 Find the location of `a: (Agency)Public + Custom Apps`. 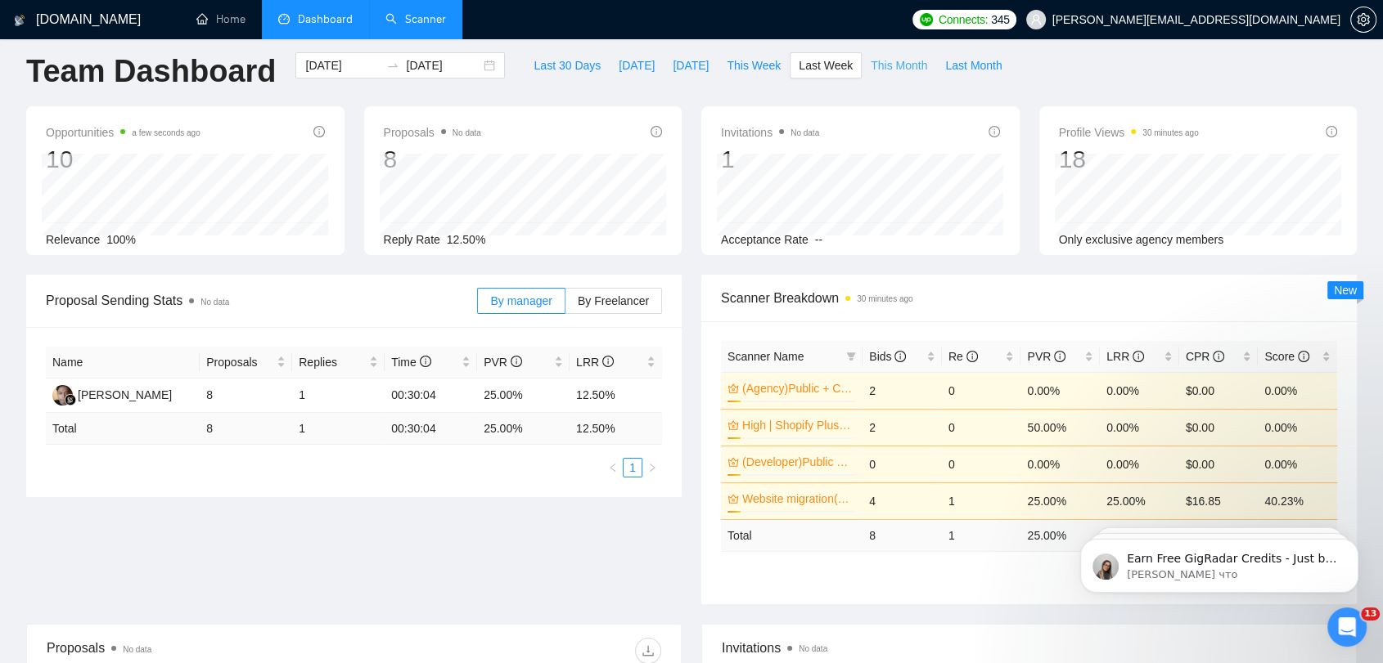

a: (Agency)Public + Custom Apps is located at coordinates (797, 389).